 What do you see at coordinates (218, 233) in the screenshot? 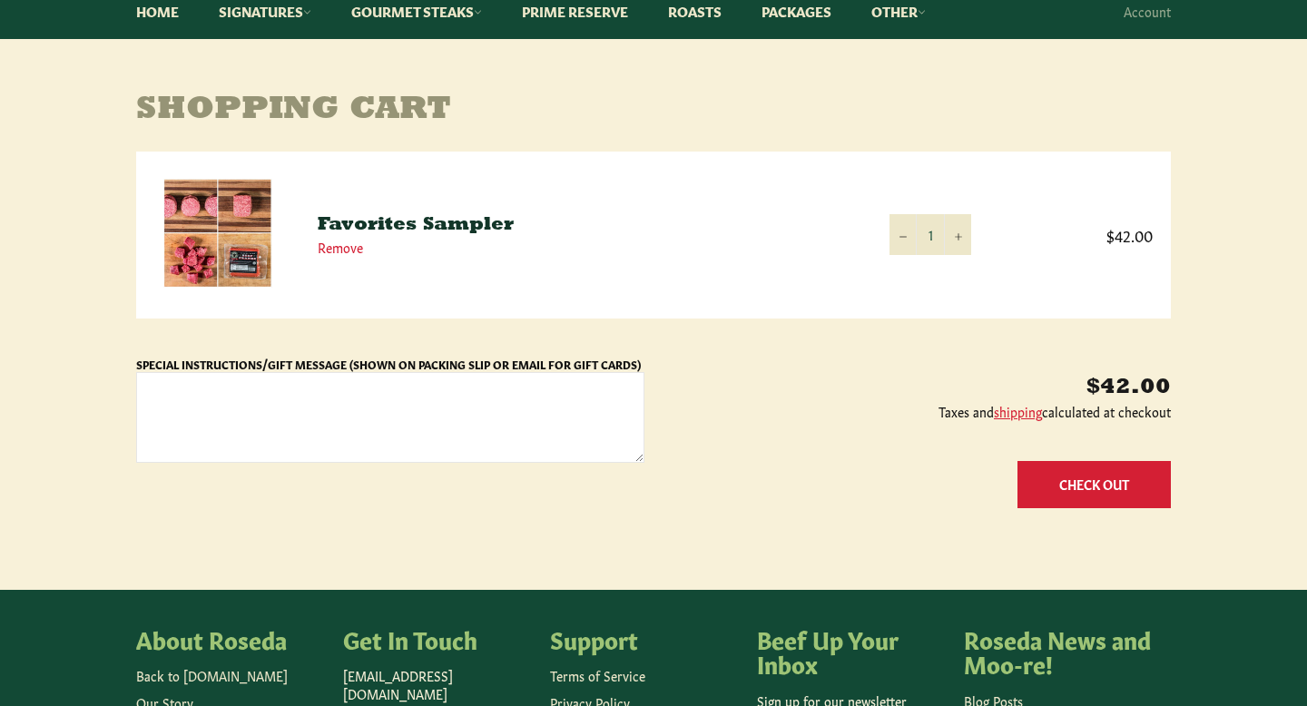
I see `img: Favorites Sampler` at bounding box center [218, 233].